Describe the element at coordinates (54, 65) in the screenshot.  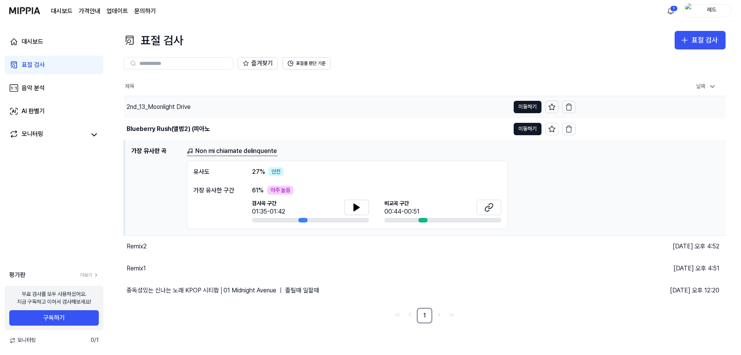
I see `a: 표절 검사` at that location.